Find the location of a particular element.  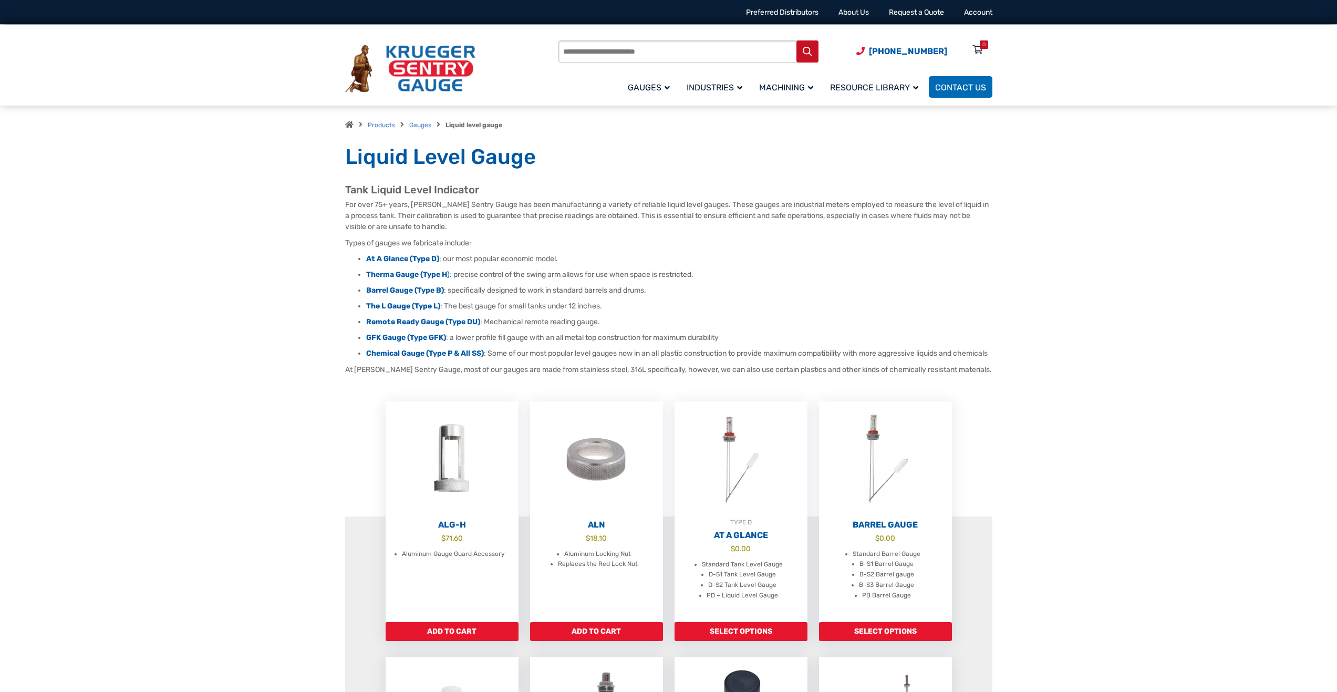

span: Industries is located at coordinates (714, 87).